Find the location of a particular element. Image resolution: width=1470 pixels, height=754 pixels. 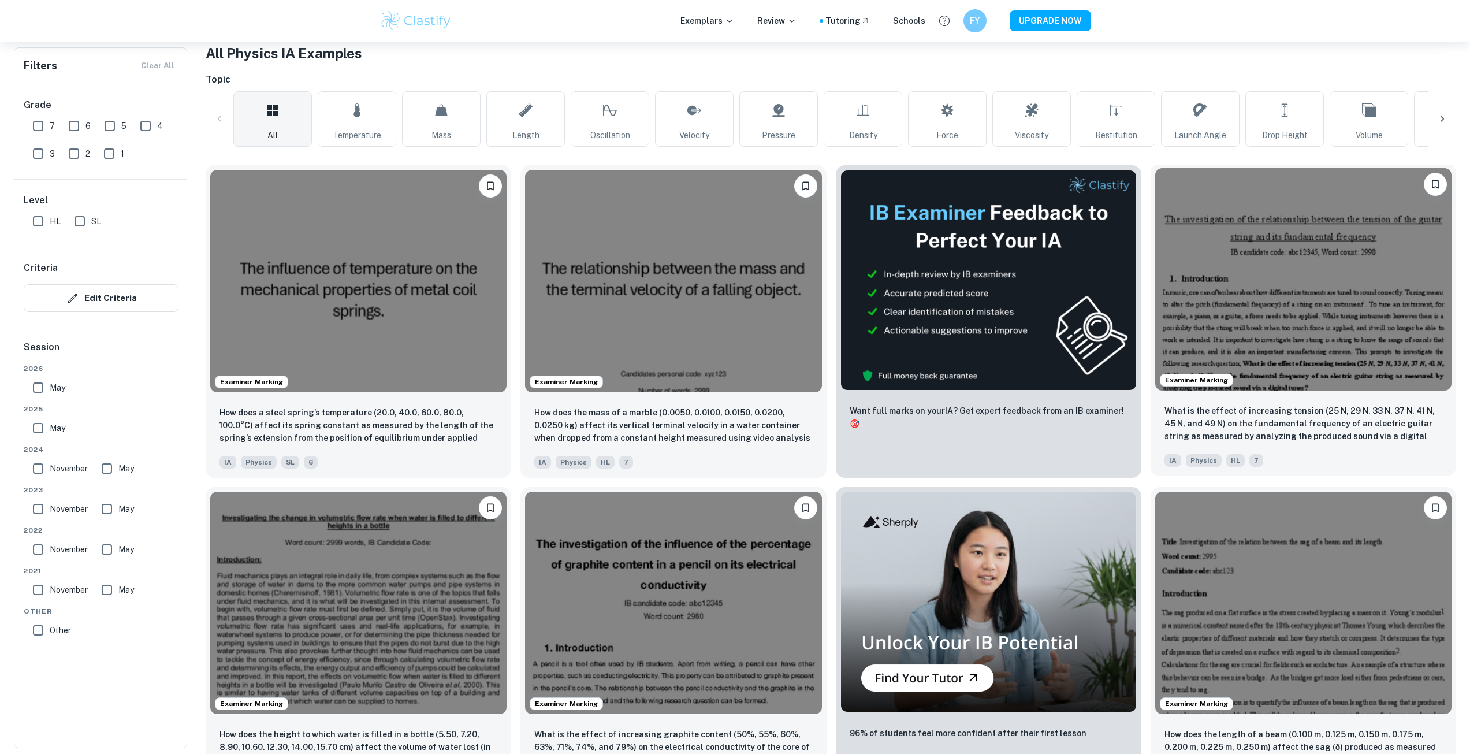

p: 96% of students feel more confident after their first lesson is located at coordinates (968, 733).